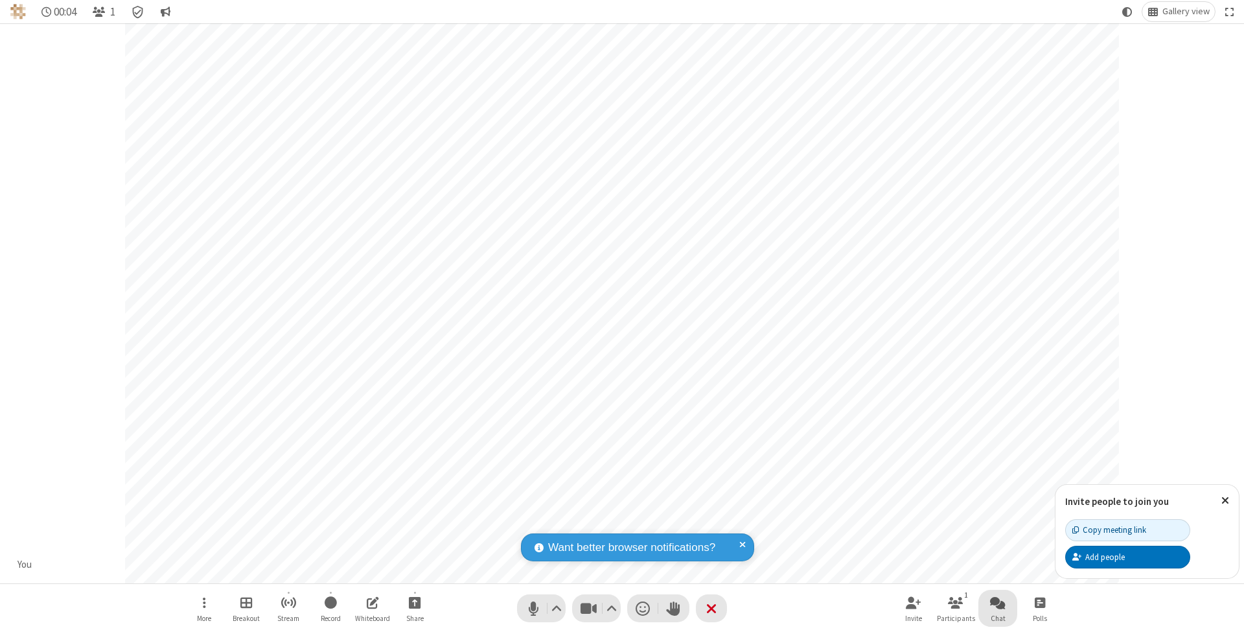 This screenshot has width=1244, height=632. I want to click on div: Meeting details Encryption enabled, so click(138, 12).